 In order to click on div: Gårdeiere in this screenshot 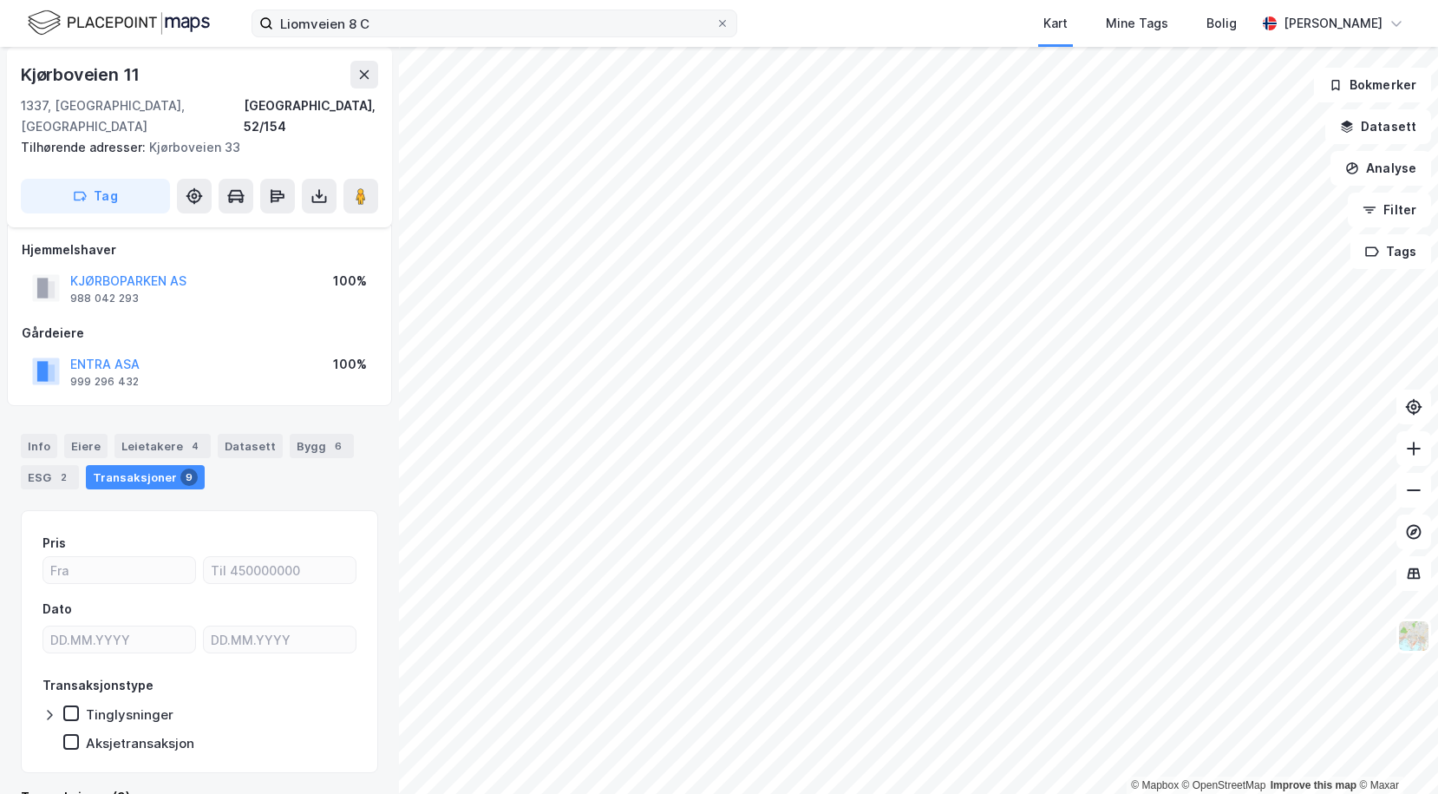, I will do `click(200, 333)`.